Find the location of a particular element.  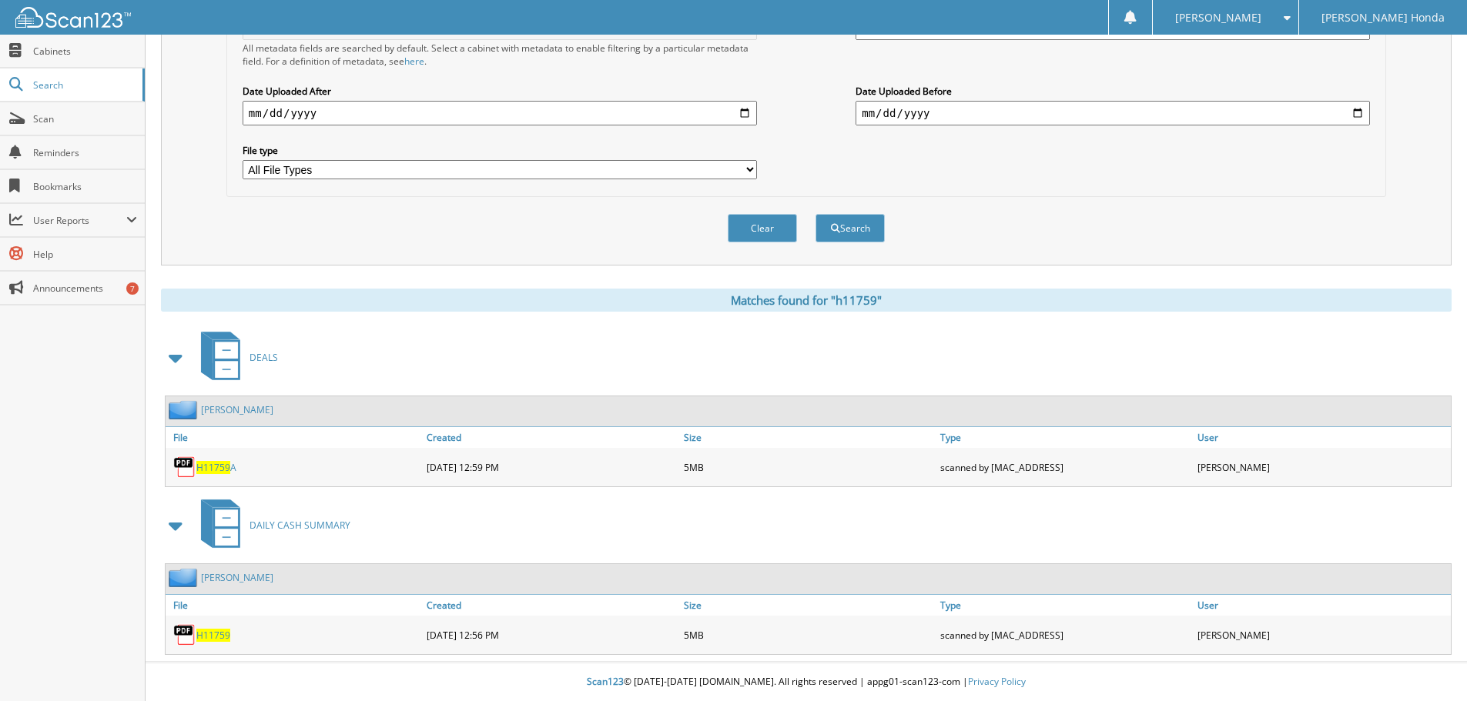

label: Date Uploaded After is located at coordinates (500, 91).